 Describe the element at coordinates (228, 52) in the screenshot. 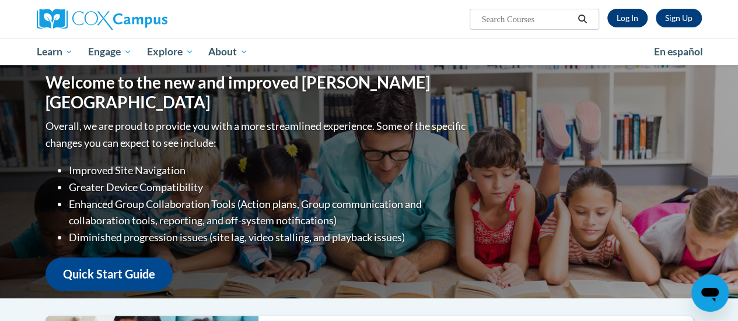

I see `a: About` at that location.